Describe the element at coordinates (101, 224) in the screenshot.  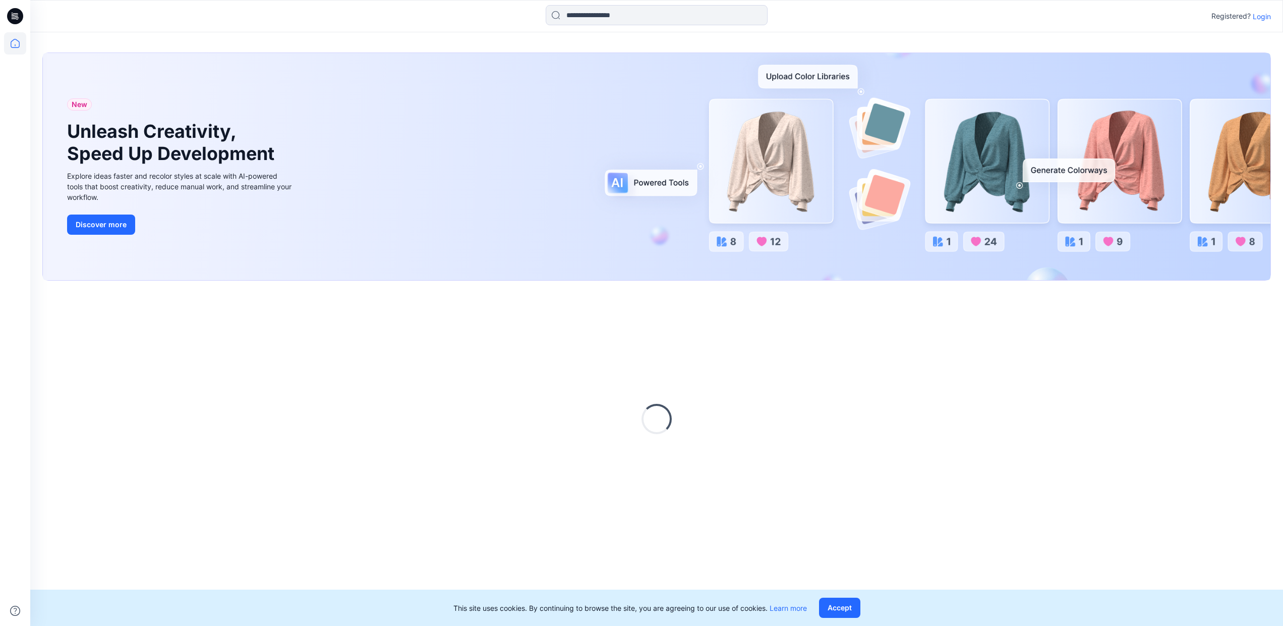
I see `button: Discover more` at that location.